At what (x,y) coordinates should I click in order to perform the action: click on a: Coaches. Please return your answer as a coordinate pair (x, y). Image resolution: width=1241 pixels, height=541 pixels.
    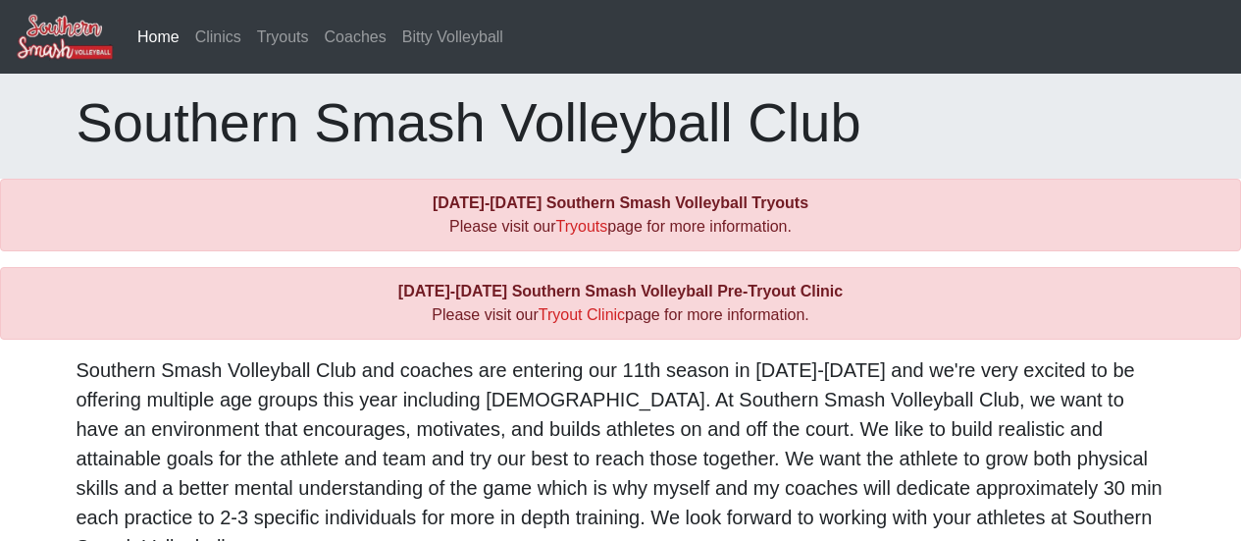
    Looking at the image, I should click on (355, 37).